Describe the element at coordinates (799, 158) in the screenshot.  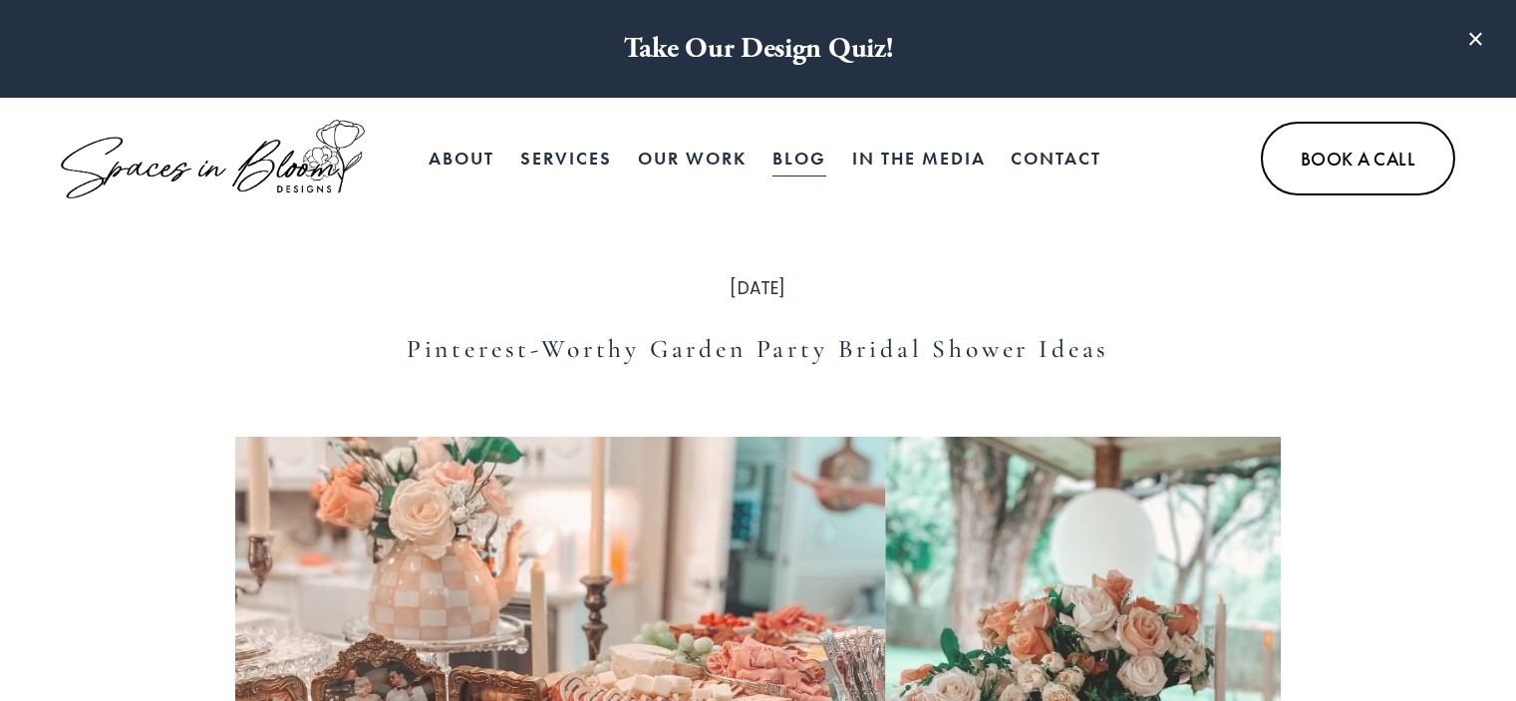
I see `a: Blog` at that location.